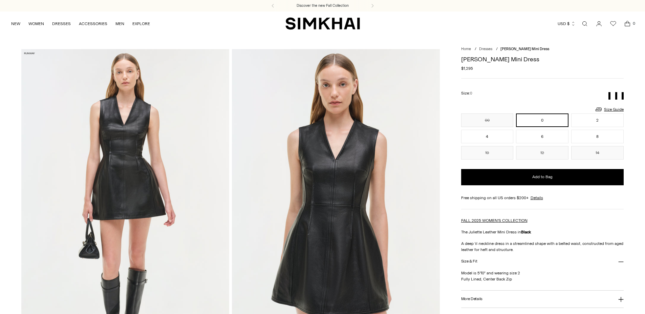 The width and height of the screenshot is (645, 314). What do you see at coordinates (36, 24) in the screenshot?
I see `a: WOMEN` at bounding box center [36, 24].